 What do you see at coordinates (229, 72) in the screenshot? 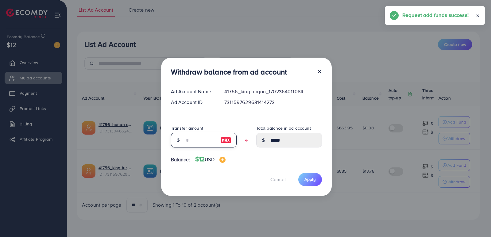
I see `h3: Withdraw balance from ad account` at bounding box center [229, 72].